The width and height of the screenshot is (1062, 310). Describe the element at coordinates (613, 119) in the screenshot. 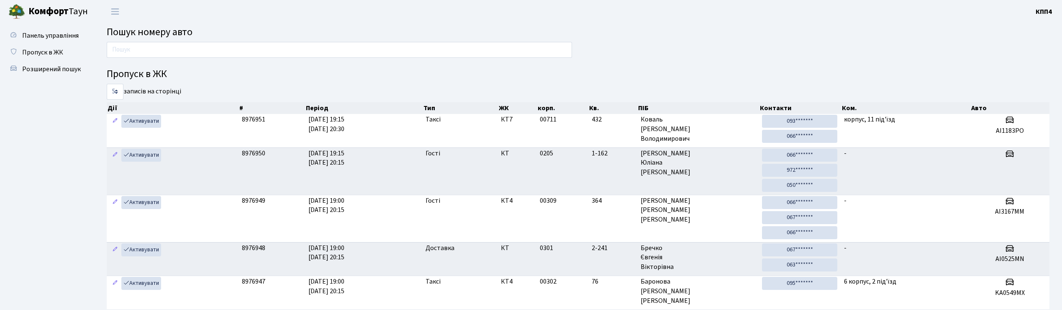

I see `span: 432` at that location.